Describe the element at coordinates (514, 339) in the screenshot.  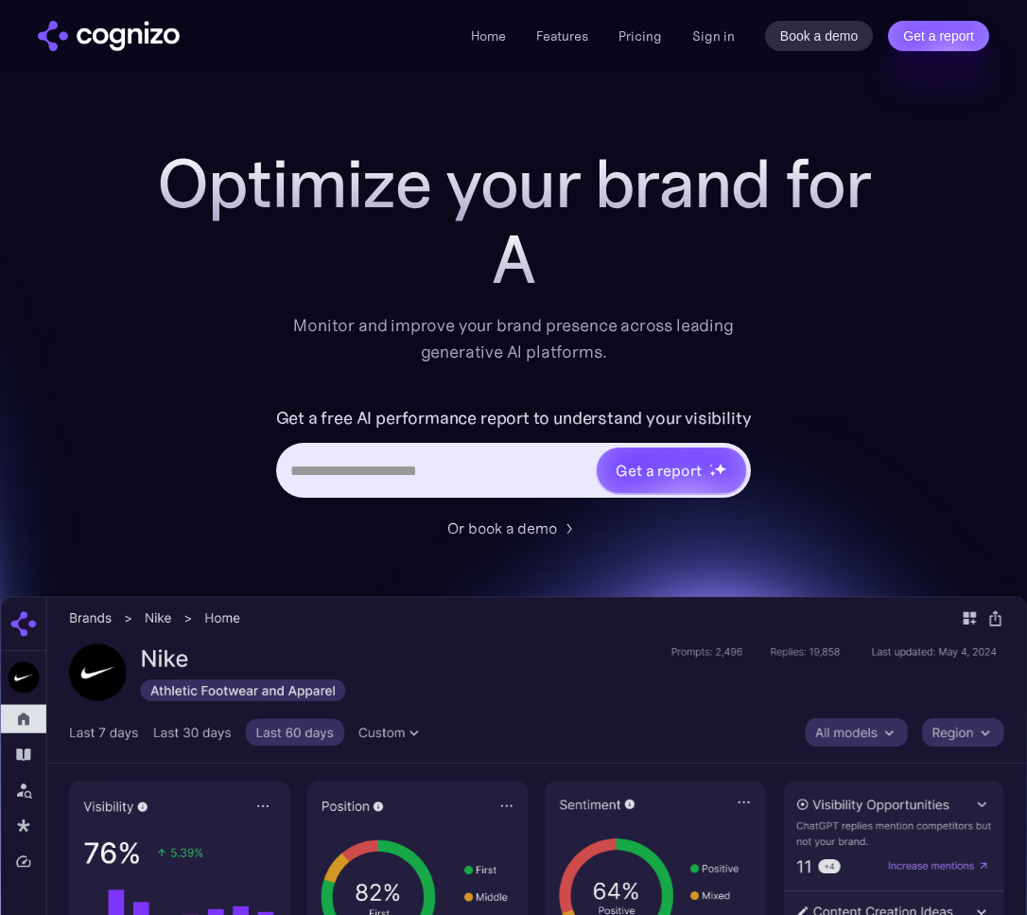
I see `div: Monitor and improve your brand presence across leading generative AI platforms.` at that location.